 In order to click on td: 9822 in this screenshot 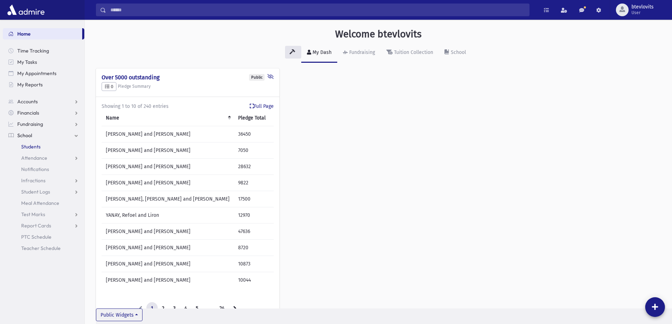, I will do `click(252, 183)`.